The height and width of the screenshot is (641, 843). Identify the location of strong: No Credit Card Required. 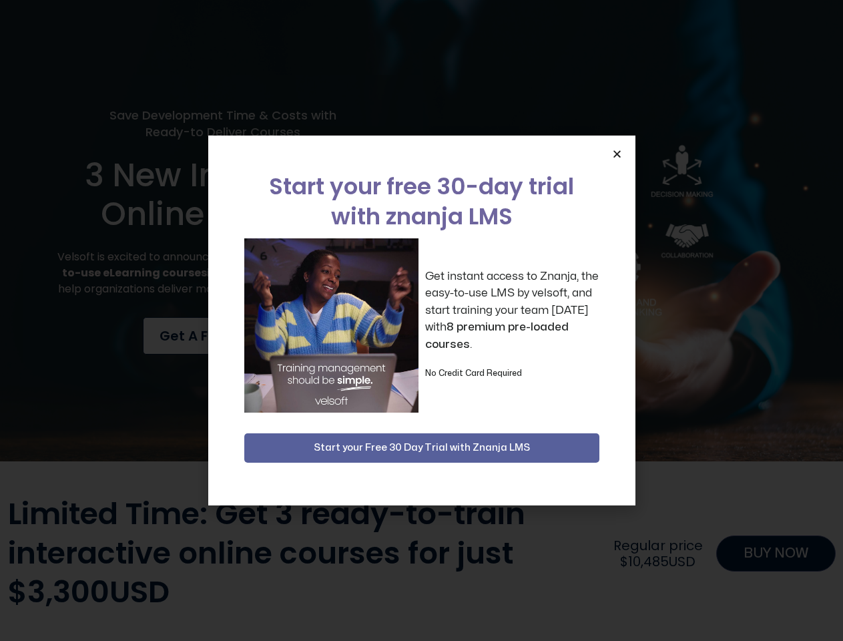
(473, 373).